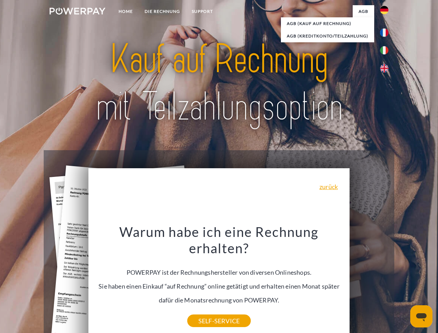 The width and height of the screenshot is (438, 333). Describe the element at coordinates (327, 36) in the screenshot. I see `a: AGB (Kreditkonto/Teilzahlung)` at that location.